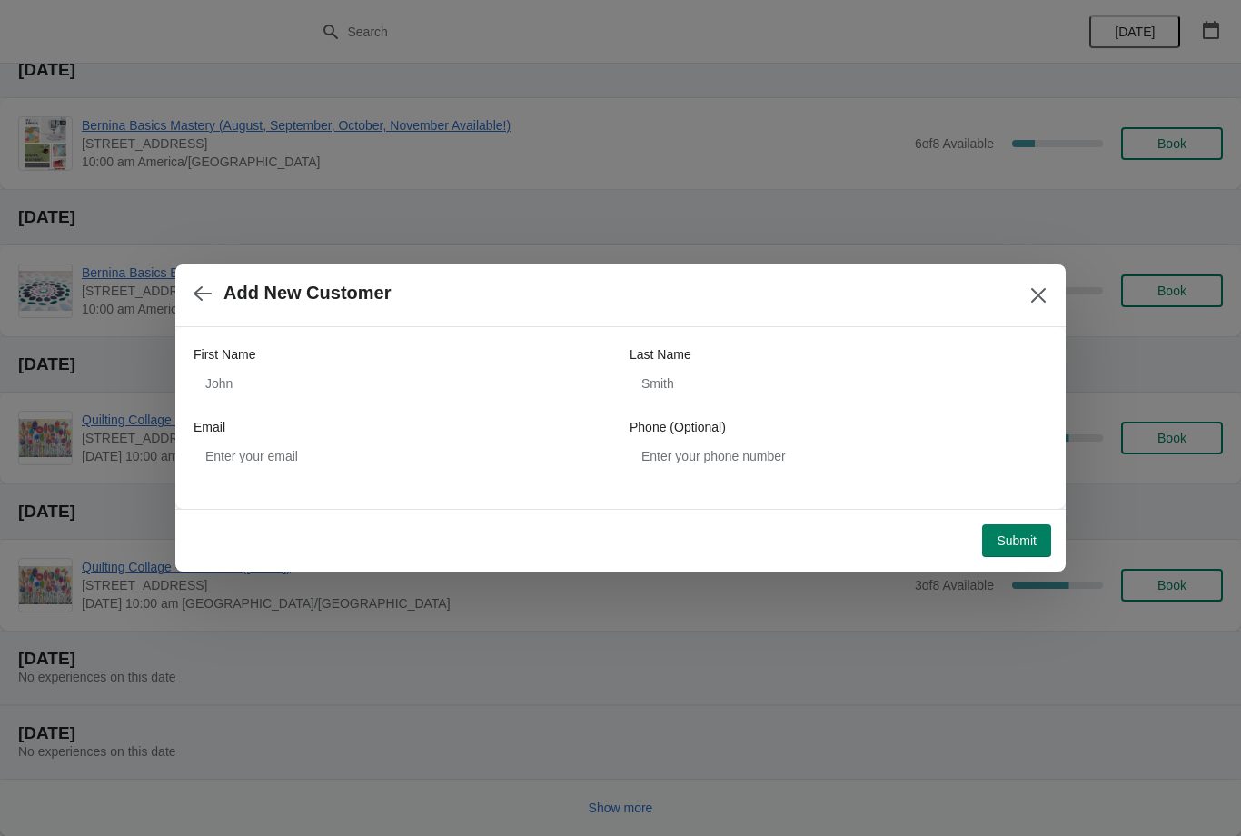  I want to click on label: First Name, so click(224, 354).